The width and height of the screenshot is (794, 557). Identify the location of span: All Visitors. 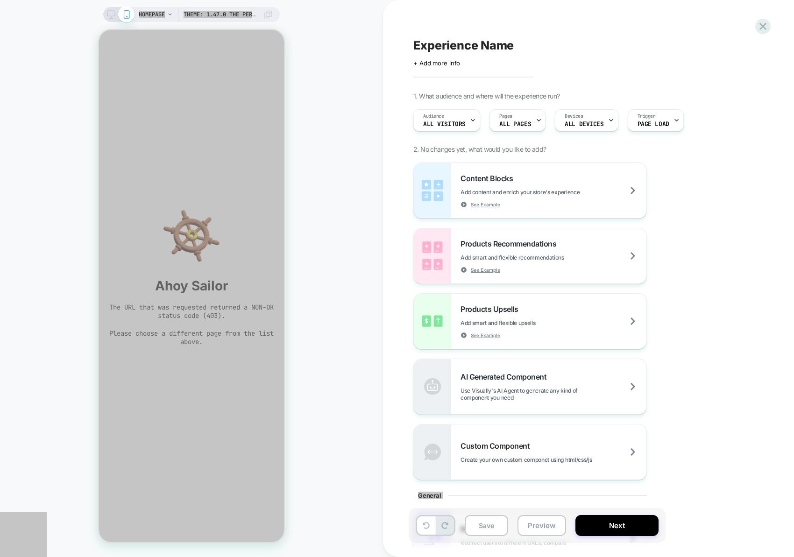
(444, 124).